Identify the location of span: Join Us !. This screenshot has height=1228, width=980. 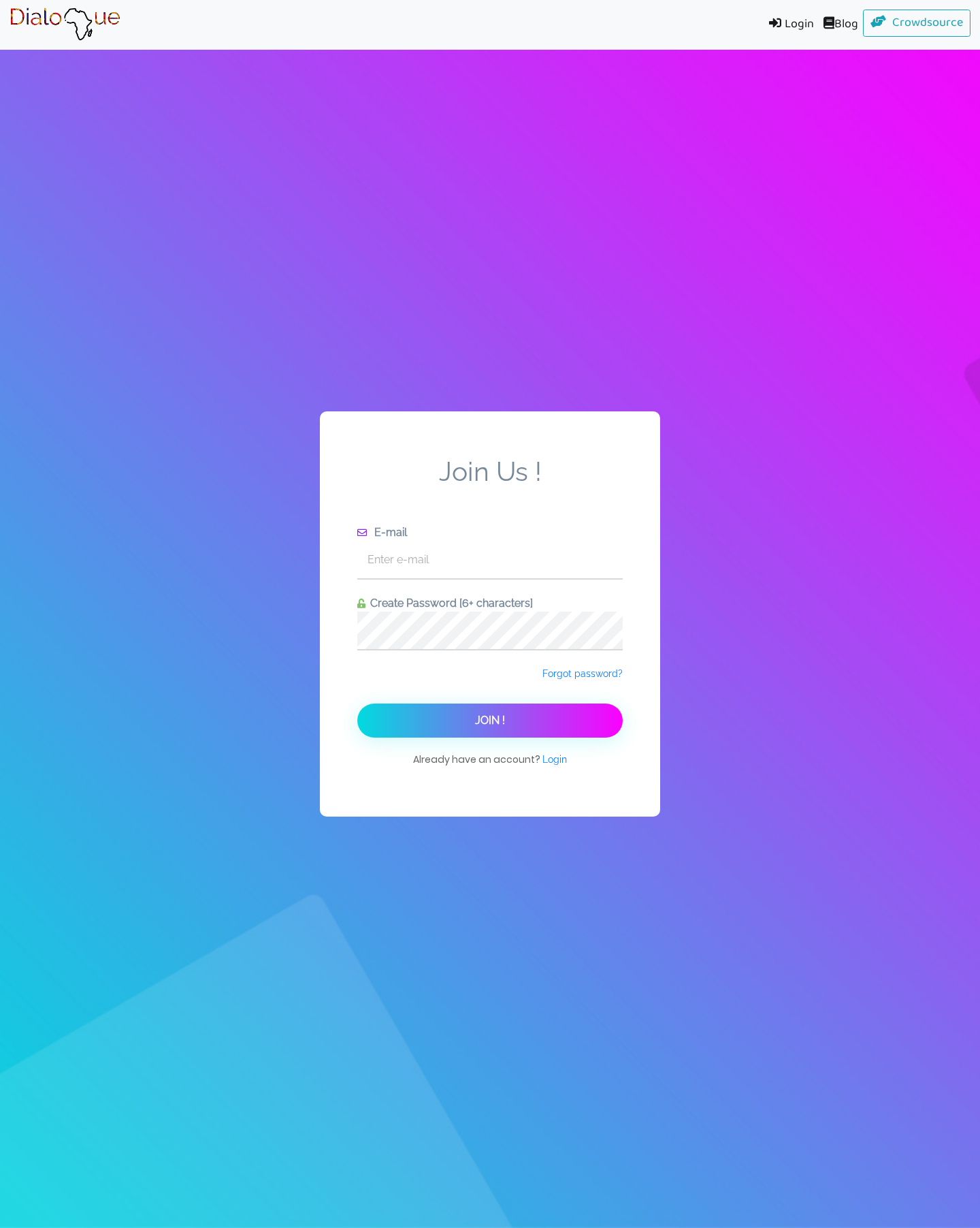
(490, 489).